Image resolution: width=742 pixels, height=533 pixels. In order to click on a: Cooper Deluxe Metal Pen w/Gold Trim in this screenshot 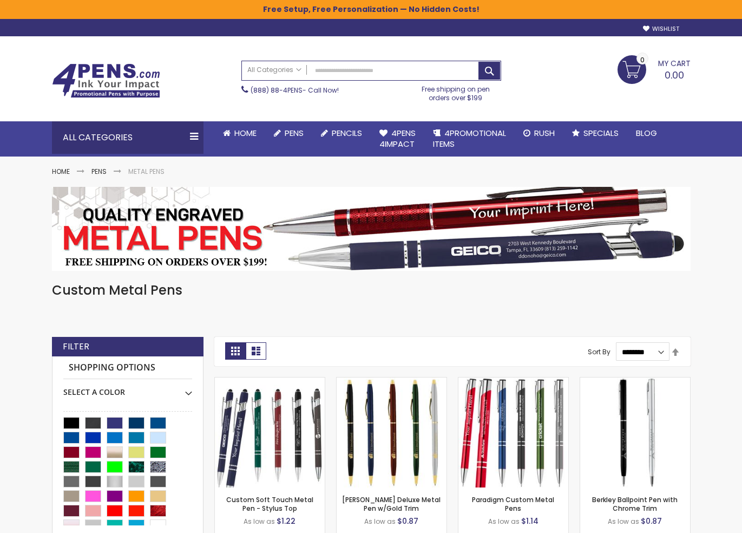, I will do `click(392, 381)`.